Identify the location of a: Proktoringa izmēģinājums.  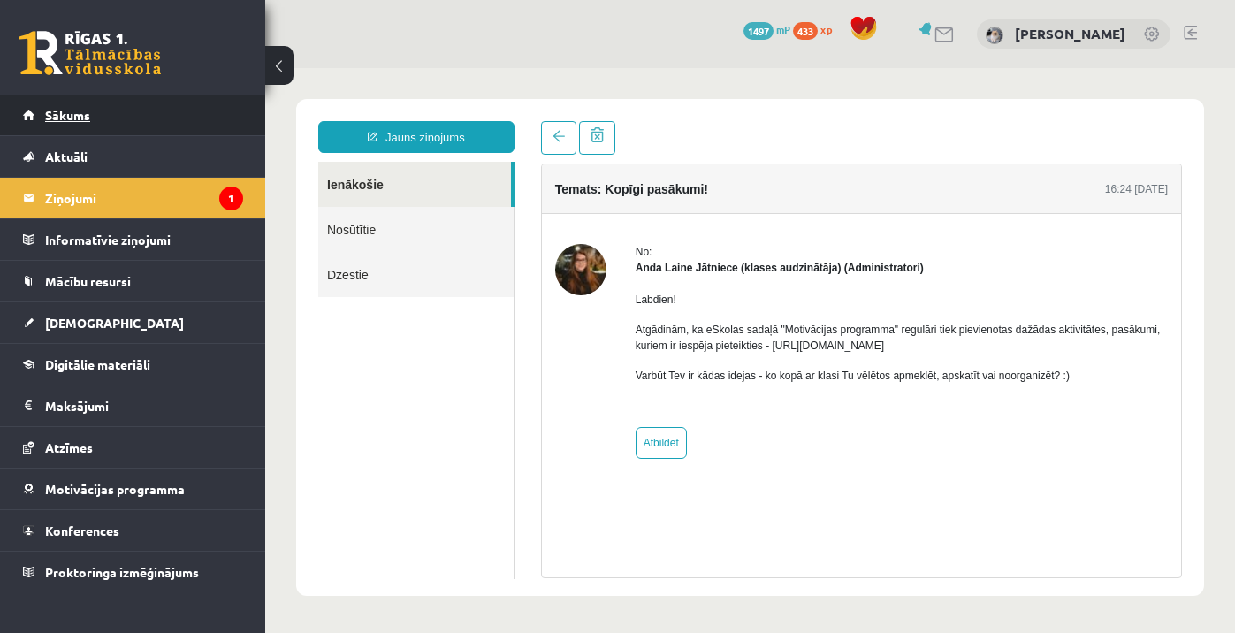
(133, 572).